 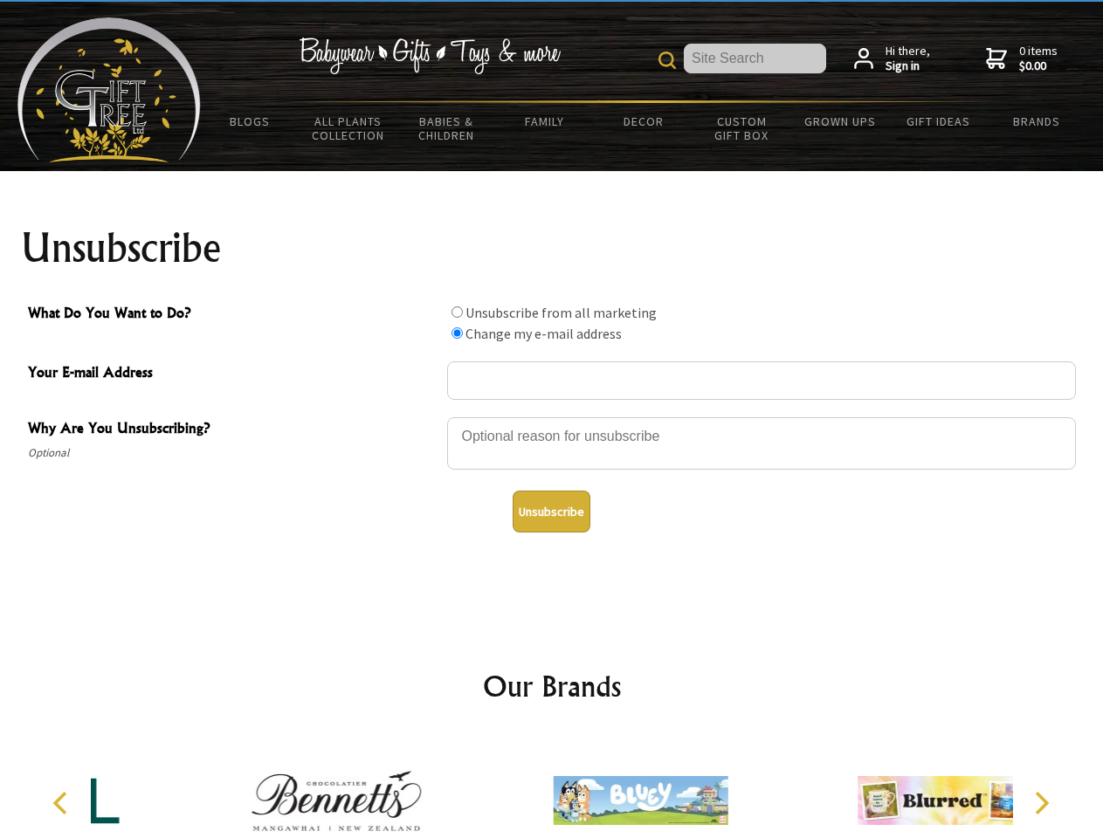 What do you see at coordinates (762, 381) in the screenshot?
I see `input: Your E-mail Address` at bounding box center [762, 381].